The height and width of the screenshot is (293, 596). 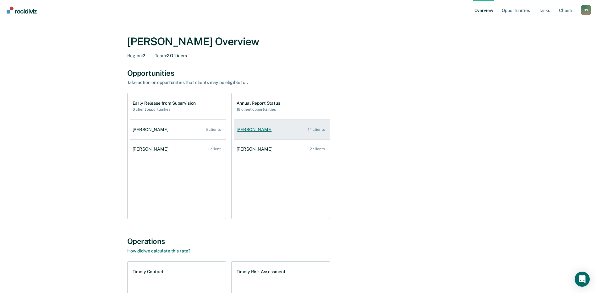 What do you see at coordinates (214, 149) in the screenshot?
I see `div: 1 client` at bounding box center [214, 149].